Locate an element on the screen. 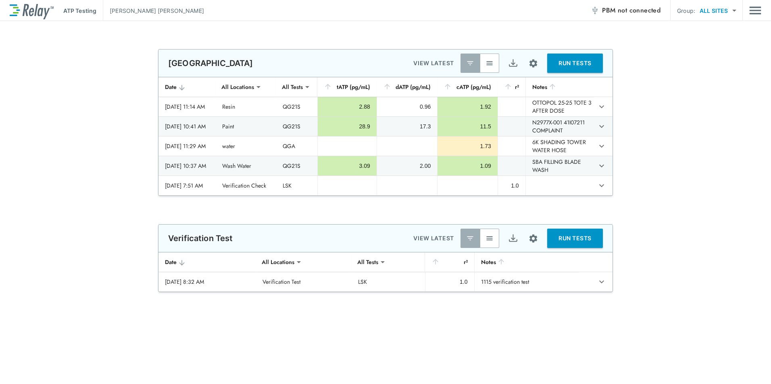  div: 0.96 is located at coordinates (407, 107).